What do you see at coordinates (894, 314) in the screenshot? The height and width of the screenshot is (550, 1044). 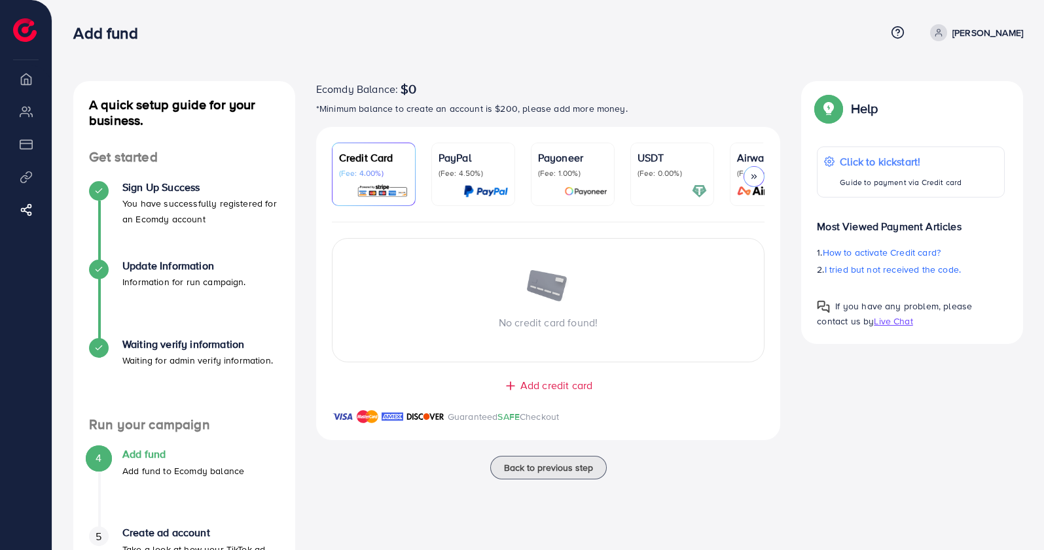 I see `span: If you have any problem, please contact us by` at bounding box center [894, 314].